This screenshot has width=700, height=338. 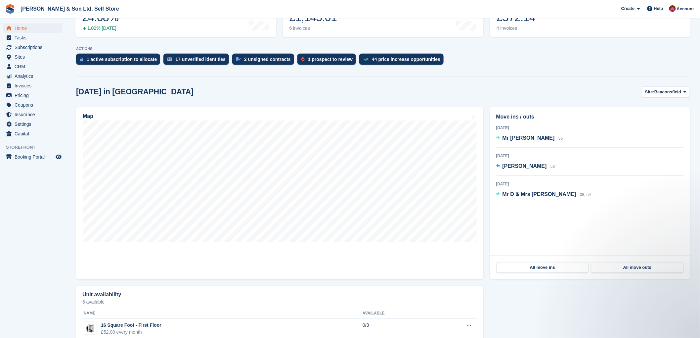 What do you see at coordinates (34, 95) in the screenshot?
I see `span: Pricing` at bounding box center [34, 95].